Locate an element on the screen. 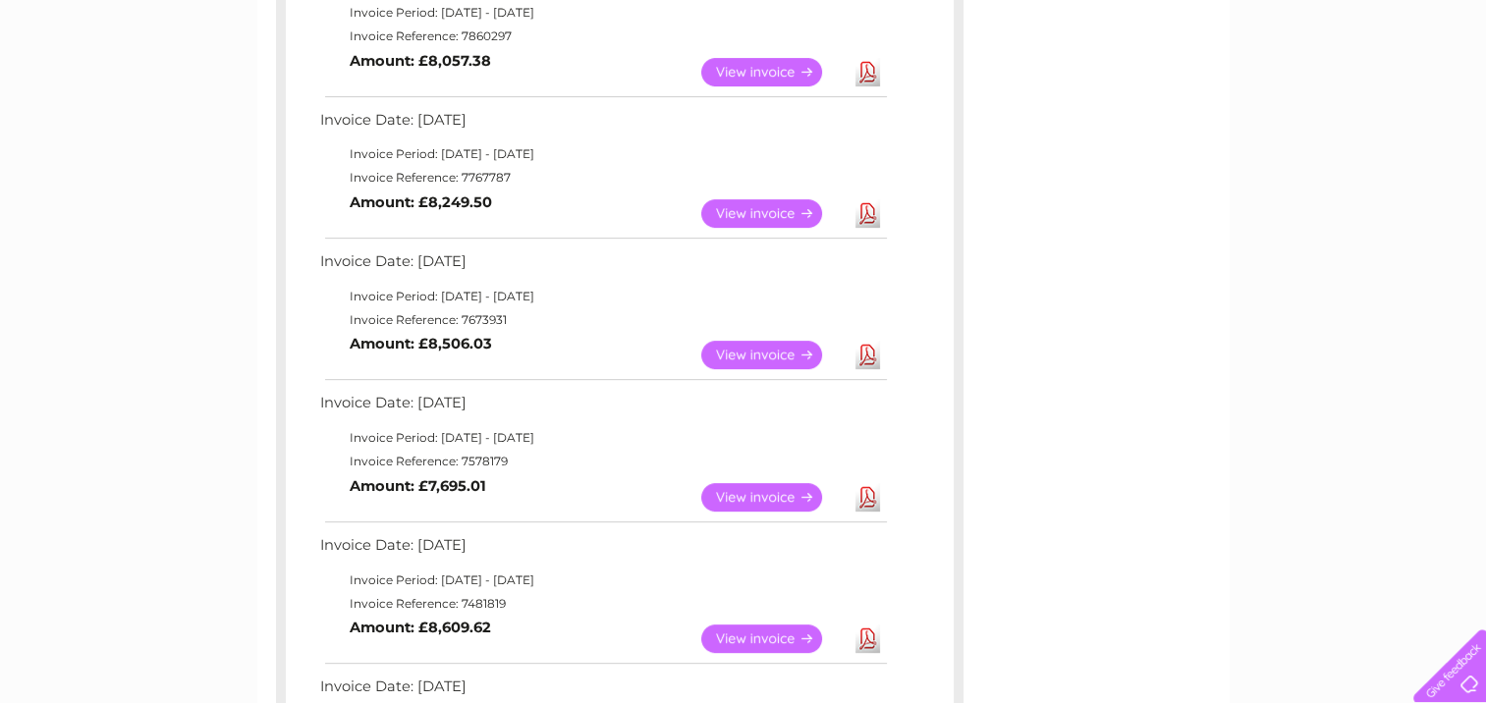  span: 0333 014 3131 is located at coordinates (1184, 22).